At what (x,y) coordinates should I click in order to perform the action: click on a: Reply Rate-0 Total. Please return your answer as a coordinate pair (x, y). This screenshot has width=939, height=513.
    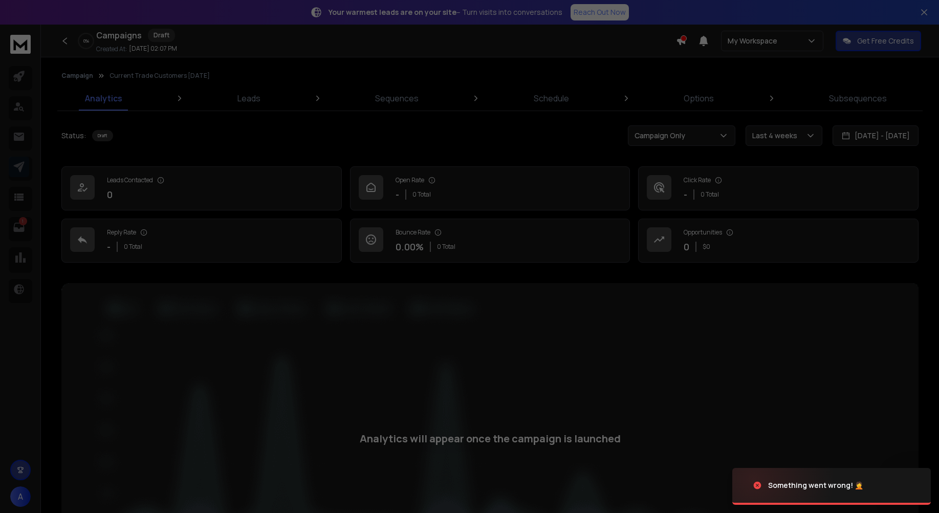
    Looking at the image, I should click on (202, 241).